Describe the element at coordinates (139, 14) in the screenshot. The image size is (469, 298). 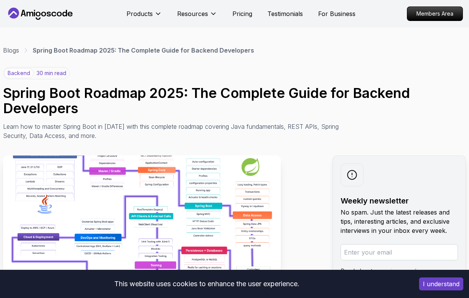
I see `p: Products` at that location.